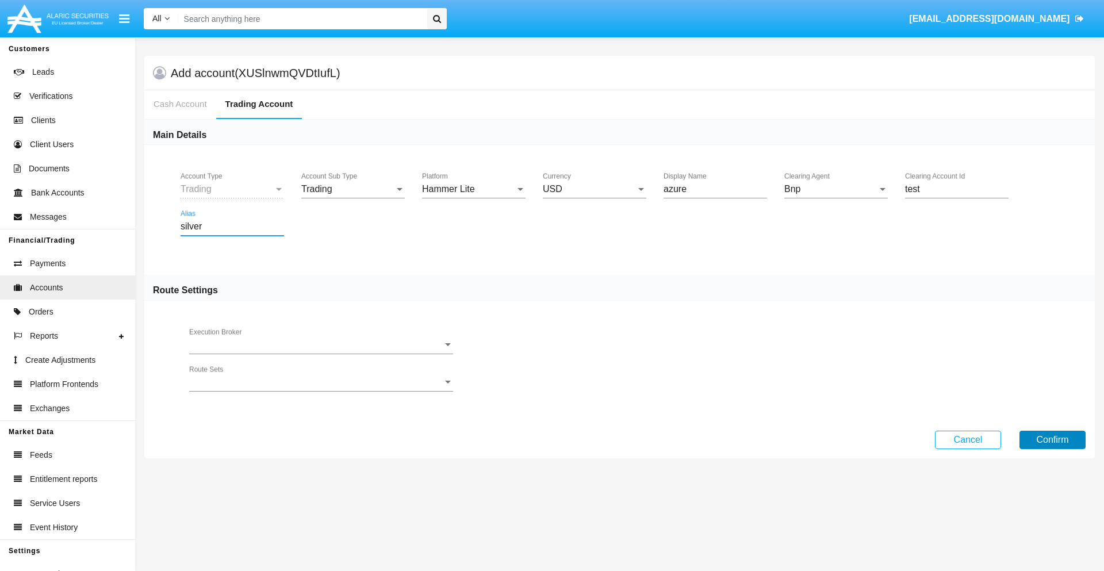 The width and height of the screenshot is (1104, 571). Describe the element at coordinates (185, 291) in the screenshot. I see `h6: Route Settings` at that location.